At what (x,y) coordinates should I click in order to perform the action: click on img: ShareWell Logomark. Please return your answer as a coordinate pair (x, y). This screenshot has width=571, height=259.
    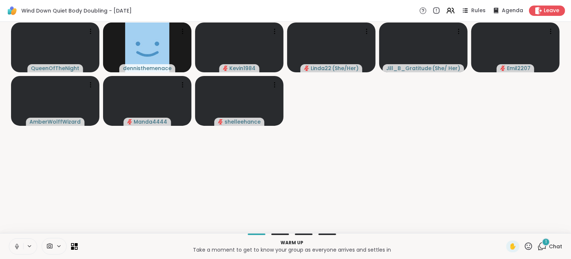
    Looking at the image, I should click on (12, 11).